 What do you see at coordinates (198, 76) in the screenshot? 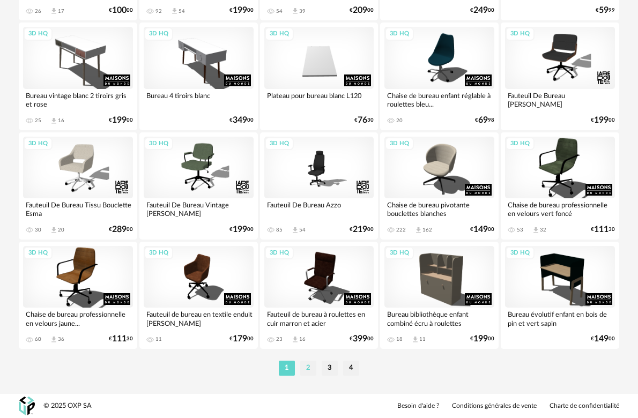
I see `a: 3D HQ Bureau 4 tiroirs blanc €34900` at bounding box center [198, 76].